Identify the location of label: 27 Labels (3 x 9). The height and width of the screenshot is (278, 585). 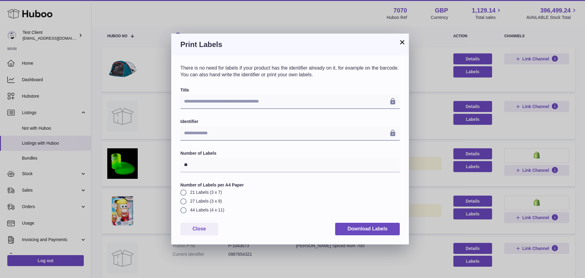
(290, 201).